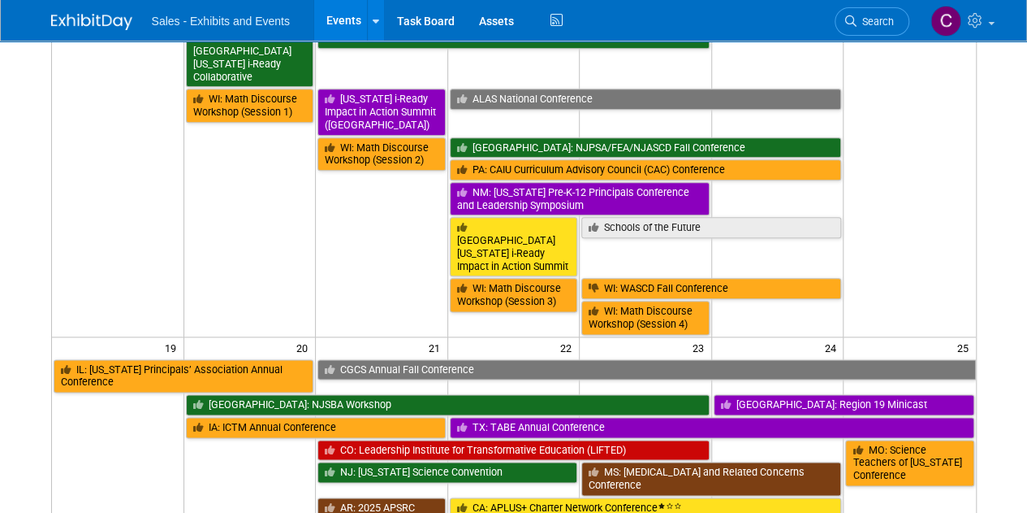  Describe the element at coordinates (646, 170) in the screenshot. I see `a: PA: CAIU Curriculum Advisory Council (CAC) Conference` at that location.